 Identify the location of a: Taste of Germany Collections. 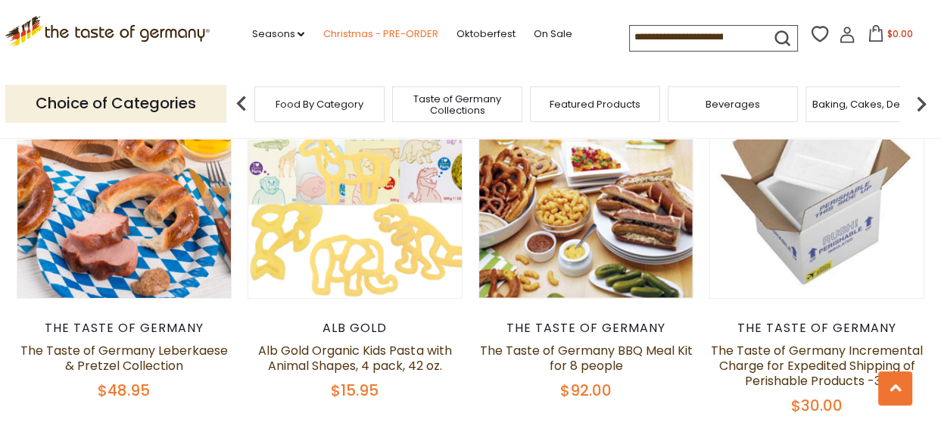
(457, 105).